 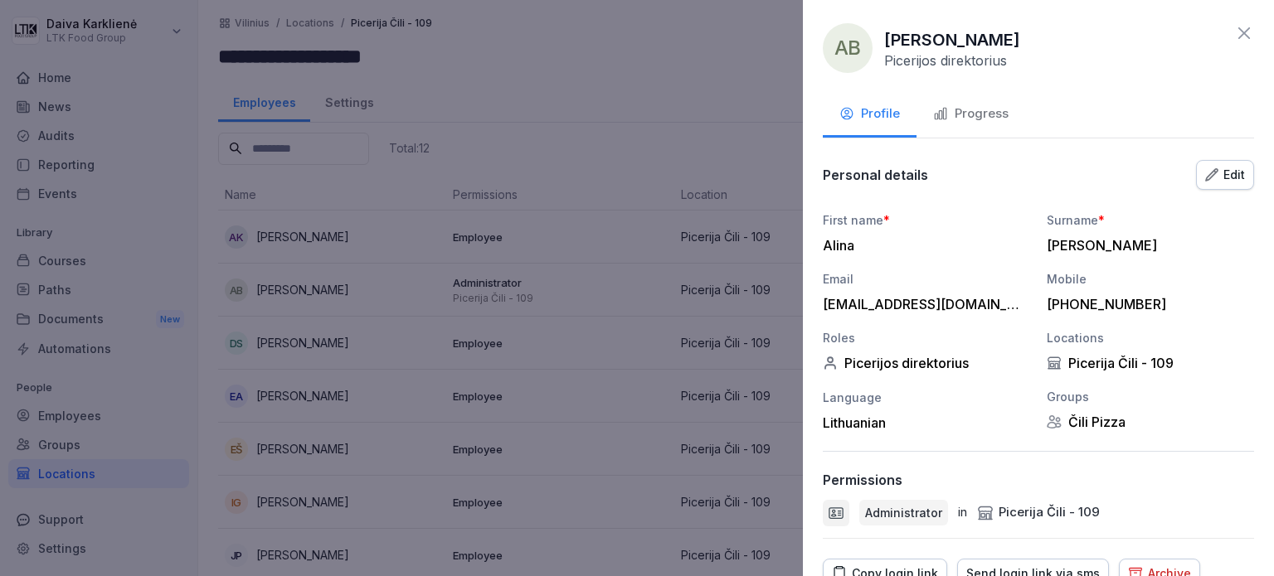 What do you see at coordinates (1150, 338) in the screenshot?
I see `div: Locations` at bounding box center [1150, 338].